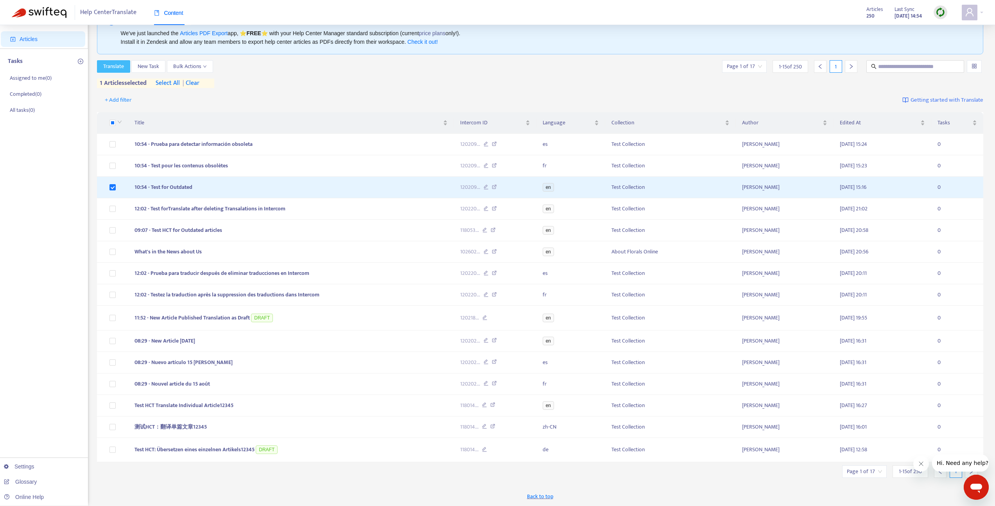  I want to click on th: Collection, so click(670, 123).